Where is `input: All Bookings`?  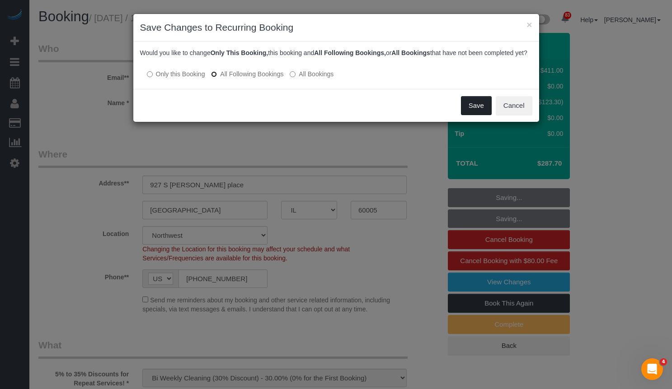
input: All Bookings is located at coordinates (292, 74).